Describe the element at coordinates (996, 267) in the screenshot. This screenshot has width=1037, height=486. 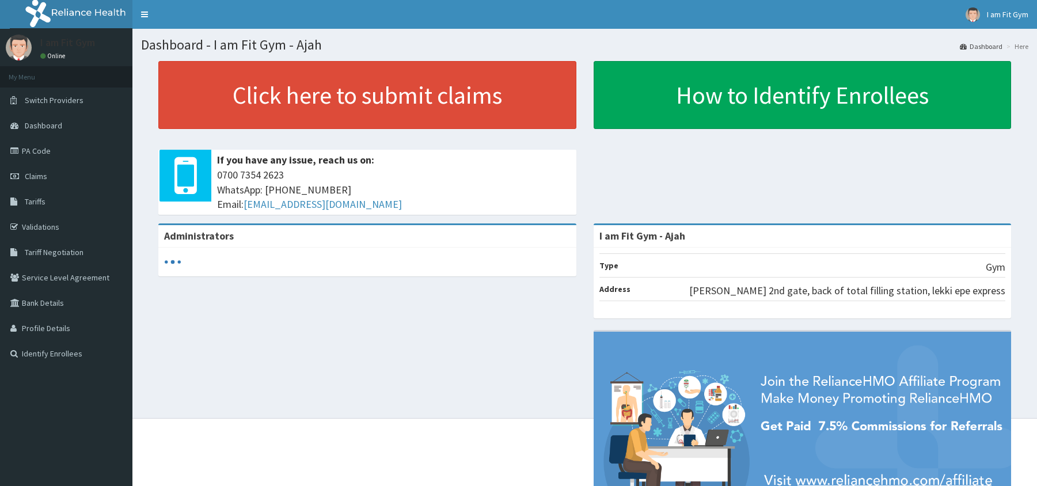
I see `p: Gym` at that location.